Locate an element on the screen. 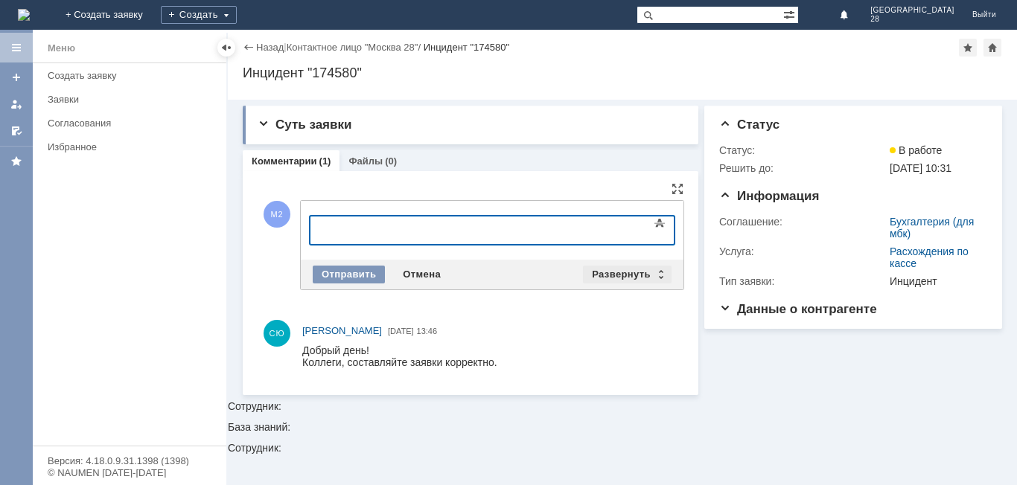 The image size is (1017, 485). div: Решить до: is located at coordinates (802, 168).